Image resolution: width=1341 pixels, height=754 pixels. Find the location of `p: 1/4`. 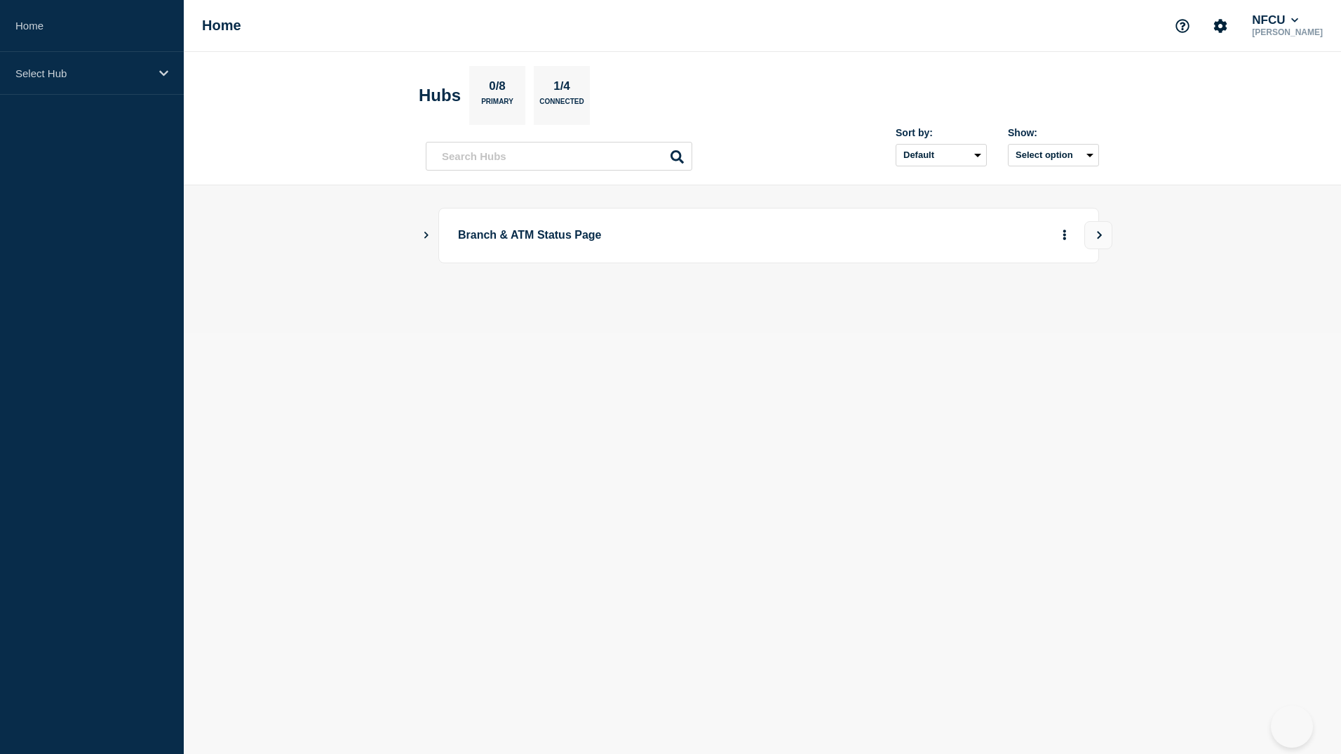

p: 1/4 is located at coordinates (562, 88).